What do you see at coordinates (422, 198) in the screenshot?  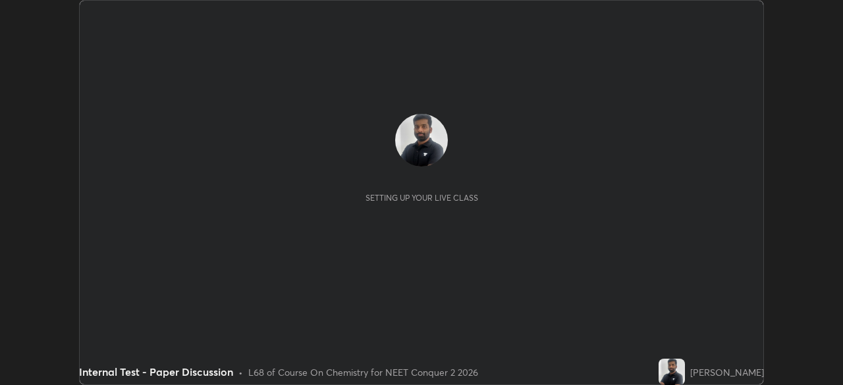 I see `div: Setting up your live class` at bounding box center [422, 198].